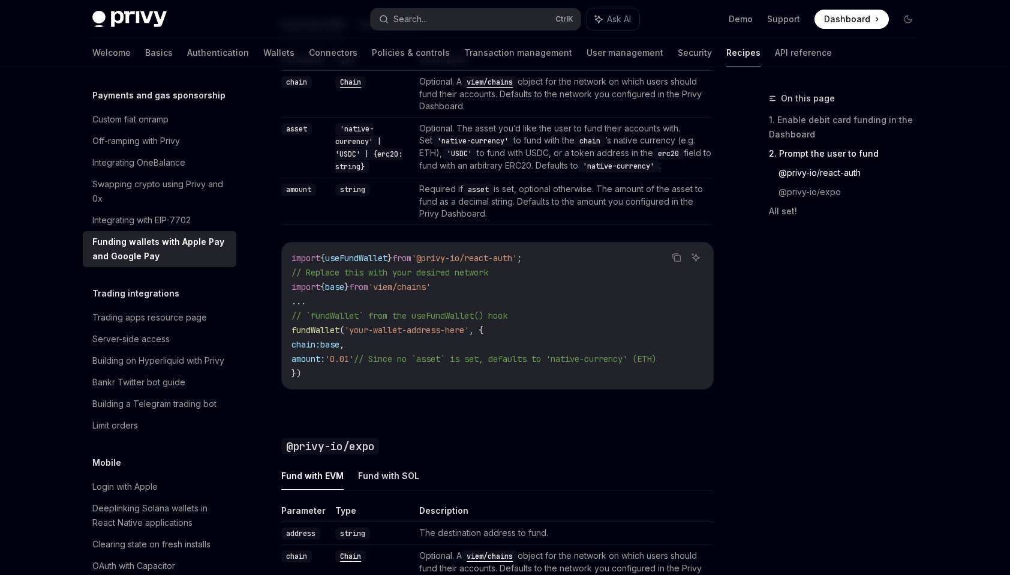  What do you see at coordinates (160, 404) in the screenshot?
I see `a: Building a Telegram trading bot` at bounding box center [160, 404].